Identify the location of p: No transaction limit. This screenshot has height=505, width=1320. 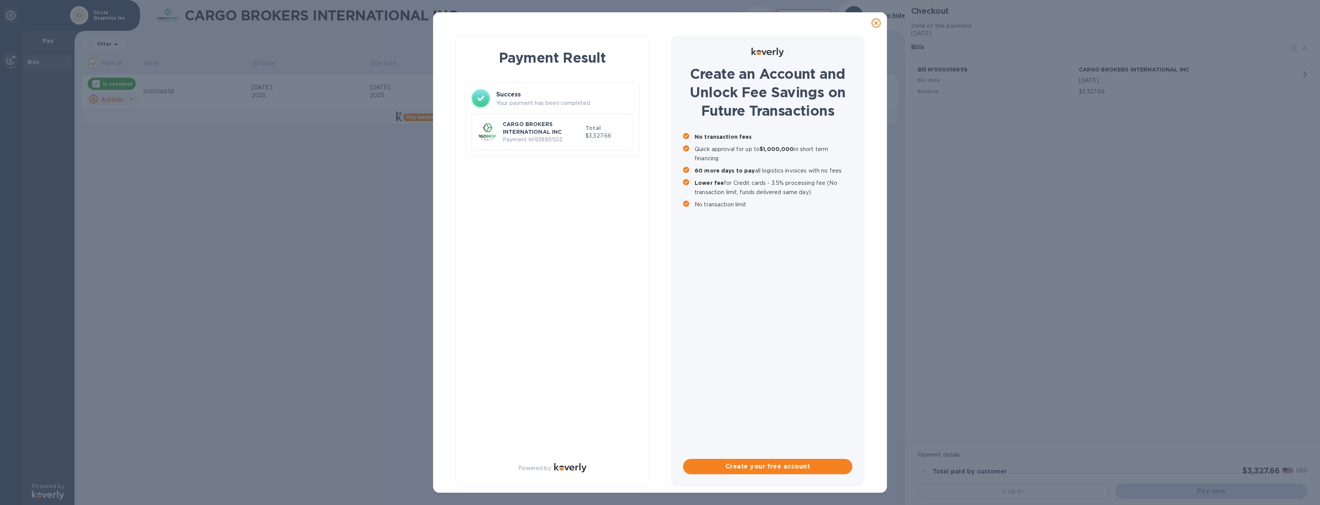
(773, 205).